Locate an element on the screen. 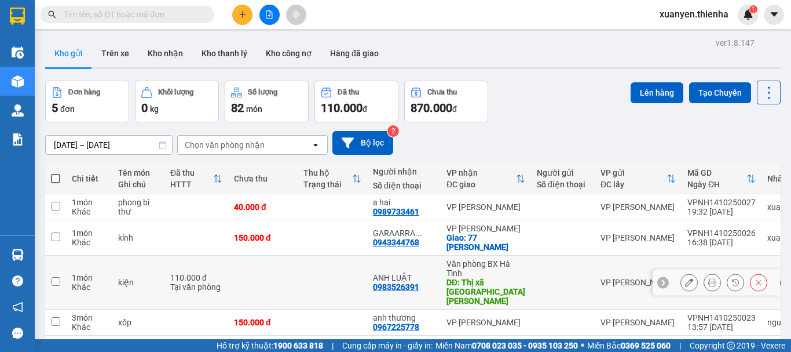 This screenshot has height=352, width=791. div: 0983526391 is located at coordinates (396, 287).